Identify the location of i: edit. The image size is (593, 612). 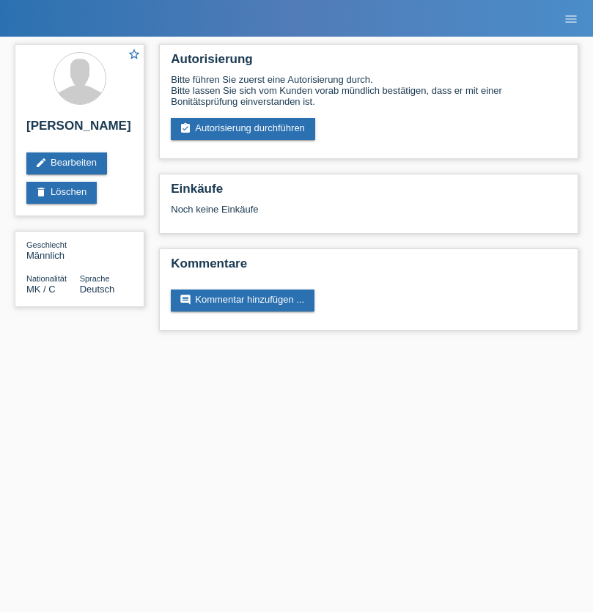
(41, 163).